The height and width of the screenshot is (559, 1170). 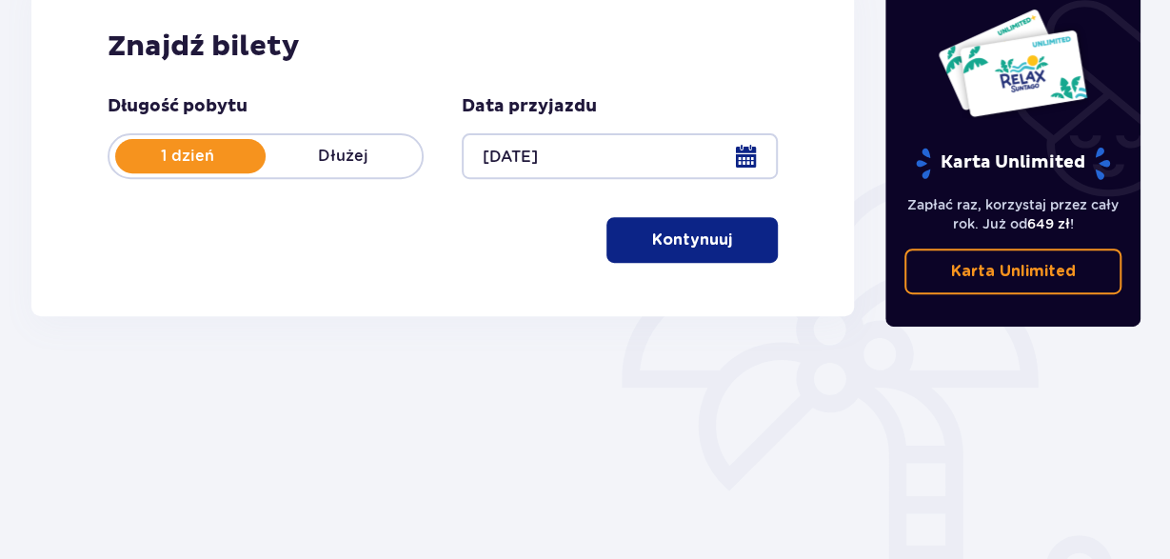 What do you see at coordinates (188, 156) in the screenshot?
I see `p: 1 dzień` at bounding box center [188, 156].